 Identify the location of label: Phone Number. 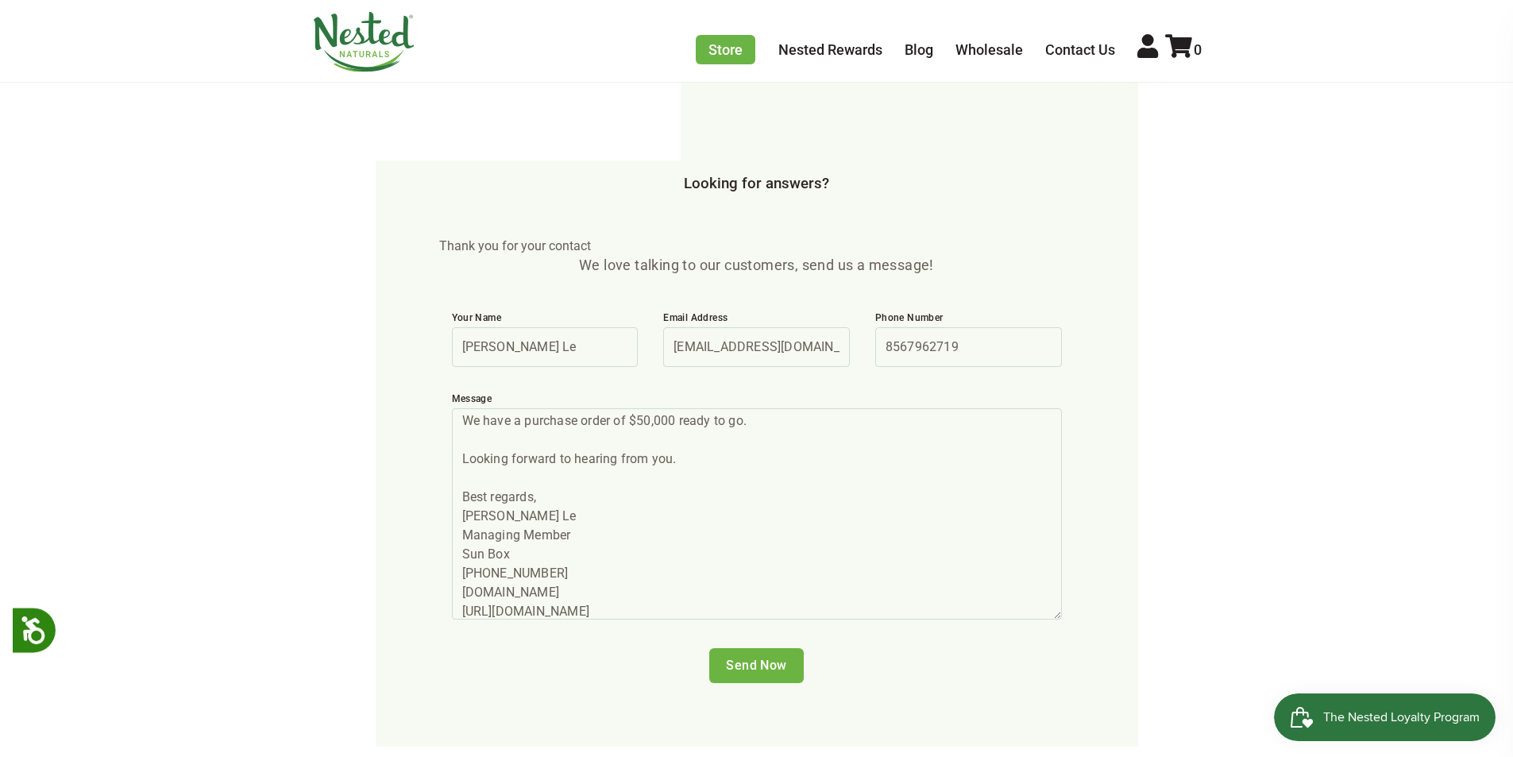
(968, 319).